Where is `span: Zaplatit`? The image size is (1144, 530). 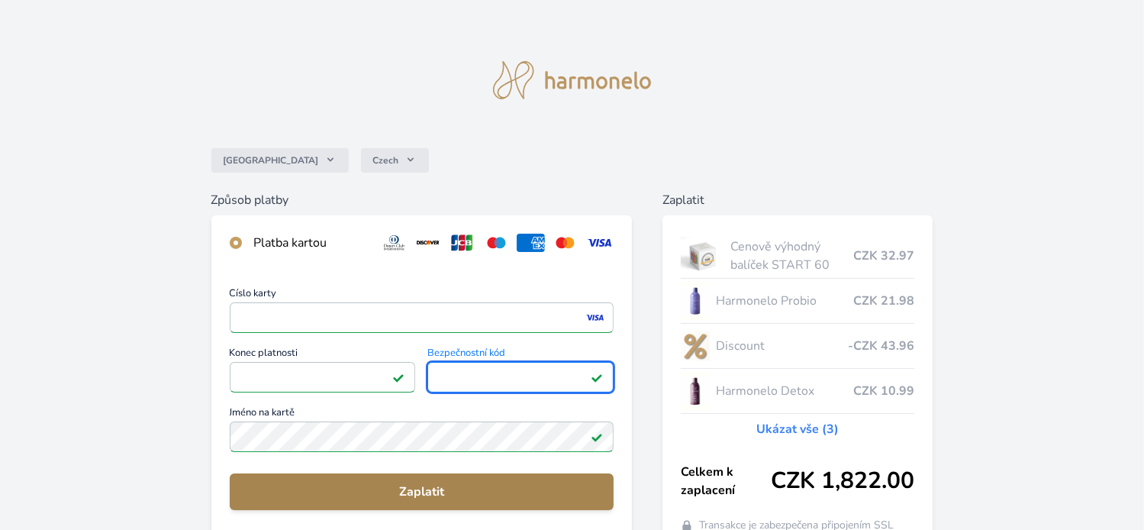
span: Zaplatit is located at coordinates (422, 491).